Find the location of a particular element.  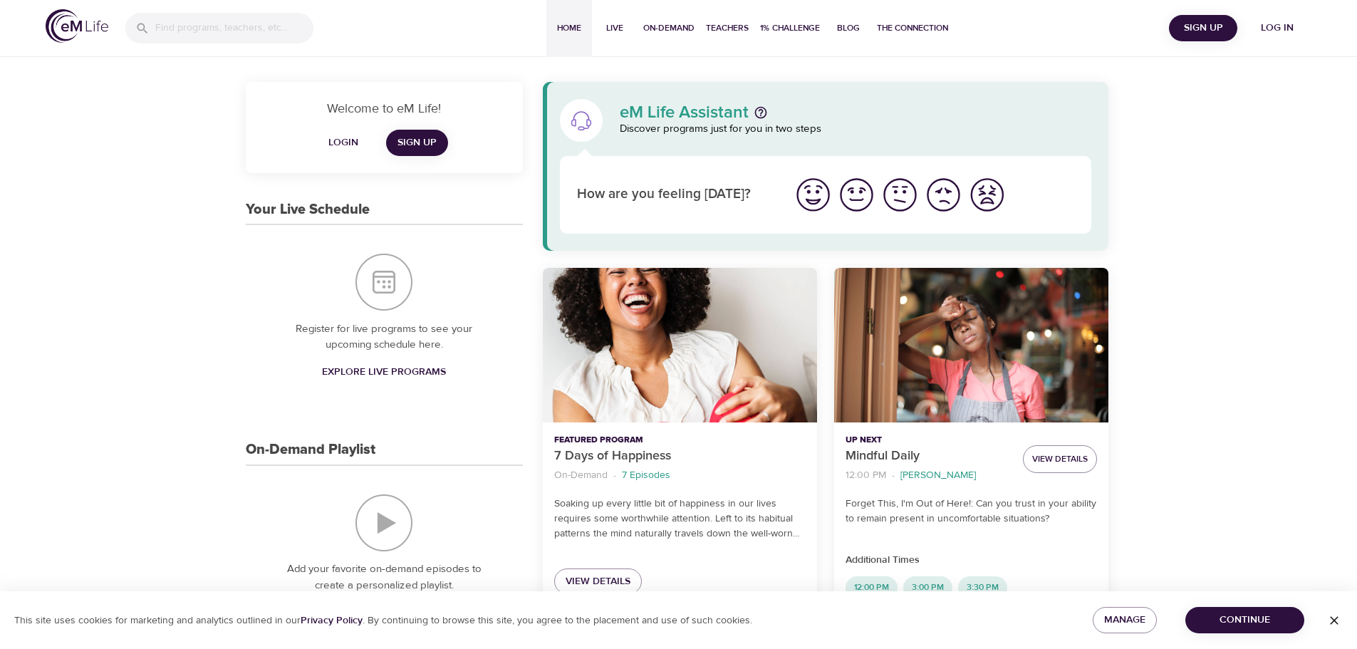

button: I'm feeling bad is located at coordinates (943, 195).